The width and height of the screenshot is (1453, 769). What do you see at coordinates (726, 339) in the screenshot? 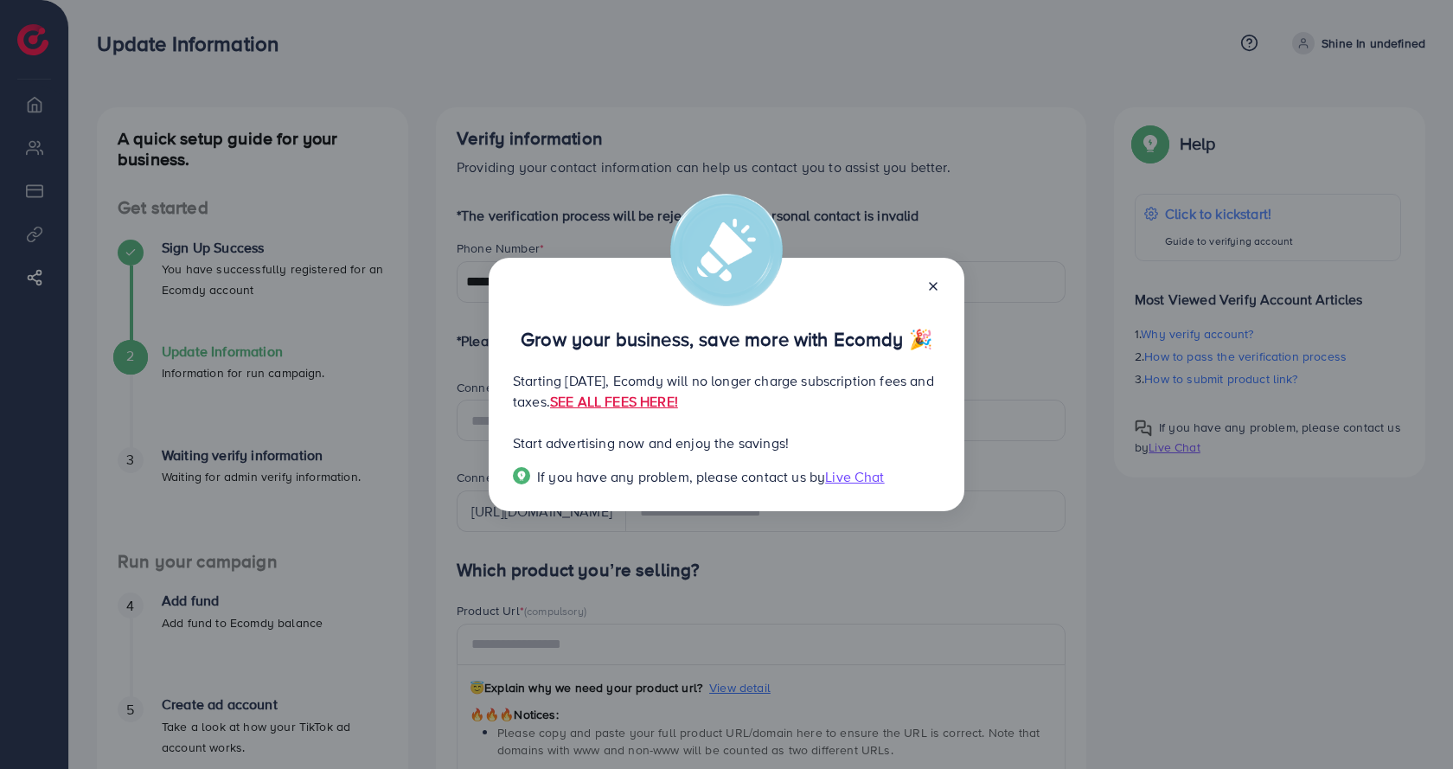
I see `p: Grow your business, save more with Ecomdy 🎉` at bounding box center [726, 339].